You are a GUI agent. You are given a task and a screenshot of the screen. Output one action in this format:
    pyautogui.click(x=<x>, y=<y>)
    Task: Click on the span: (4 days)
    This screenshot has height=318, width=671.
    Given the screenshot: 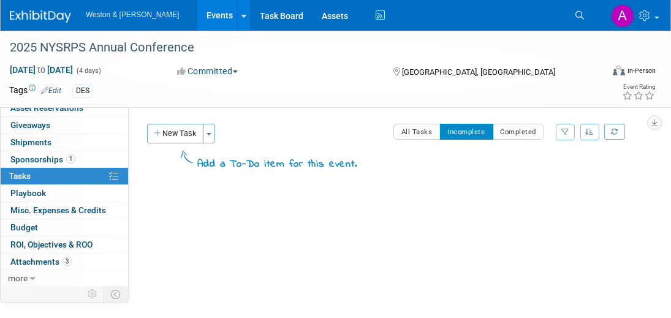 What is the action you would take?
    pyautogui.click(x=88, y=70)
    